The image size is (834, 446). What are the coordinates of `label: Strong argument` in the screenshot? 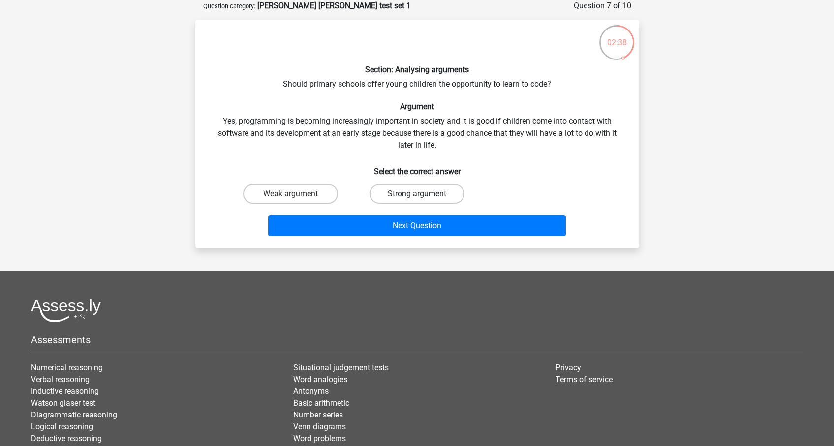 It's located at (417, 194).